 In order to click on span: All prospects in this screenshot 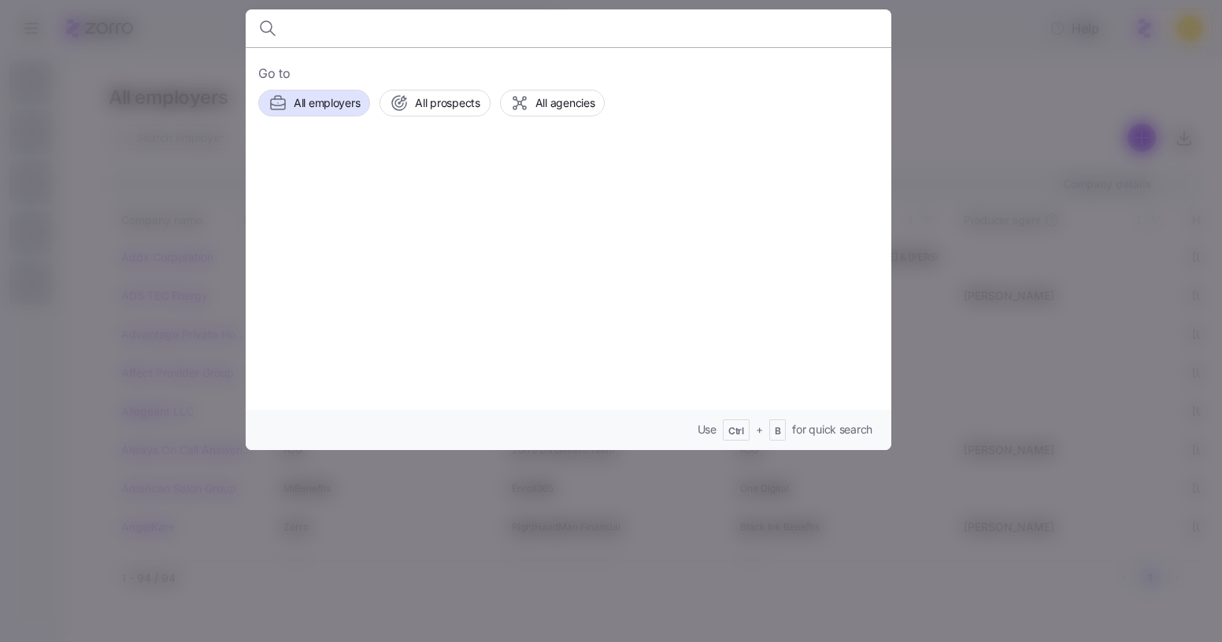, I will do `click(447, 103)`.